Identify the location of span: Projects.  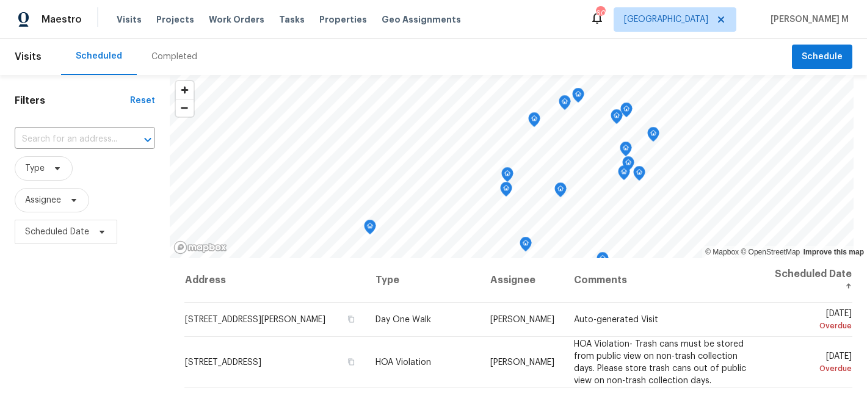
(175, 20).